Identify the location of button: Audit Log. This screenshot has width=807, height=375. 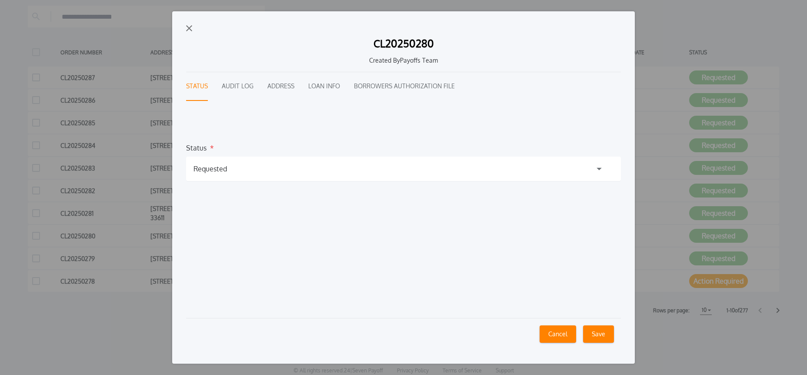
(237, 87).